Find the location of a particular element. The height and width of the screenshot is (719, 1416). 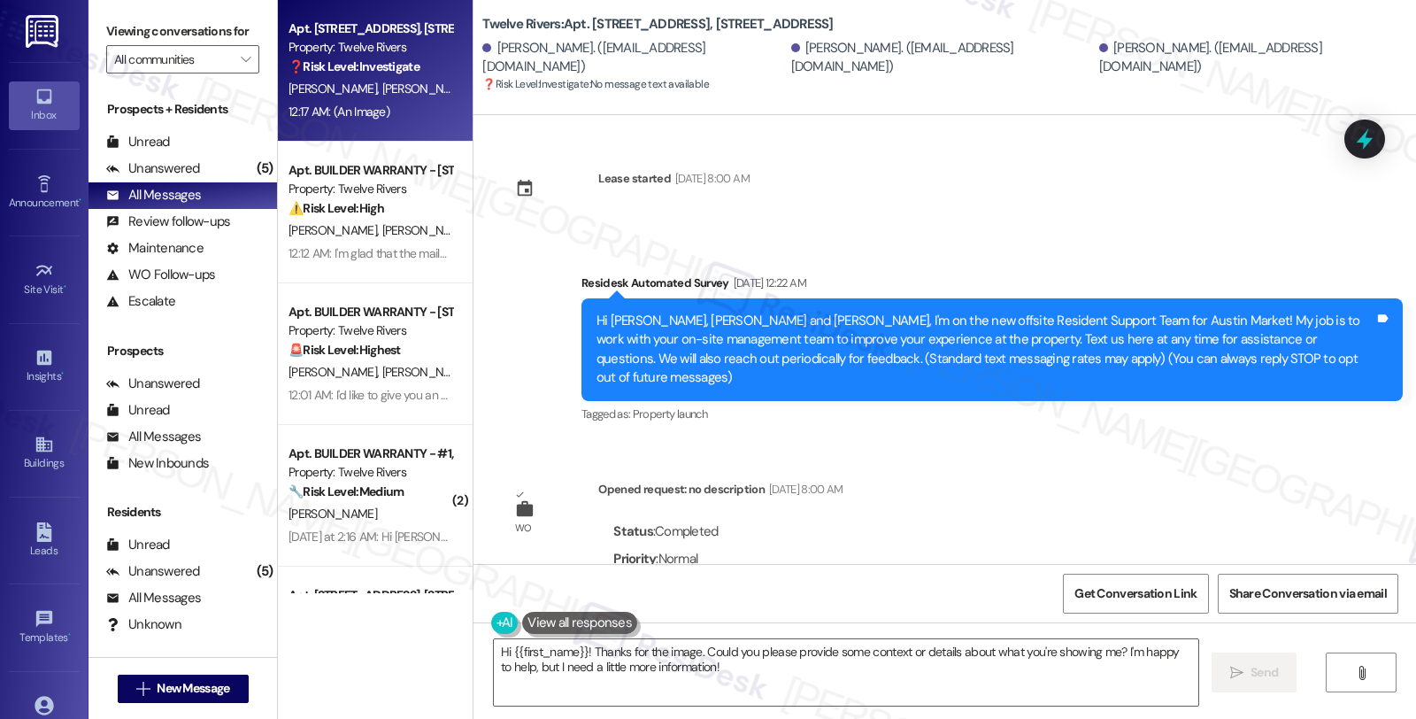

div: : Normal is located at coordinates (671, 559).